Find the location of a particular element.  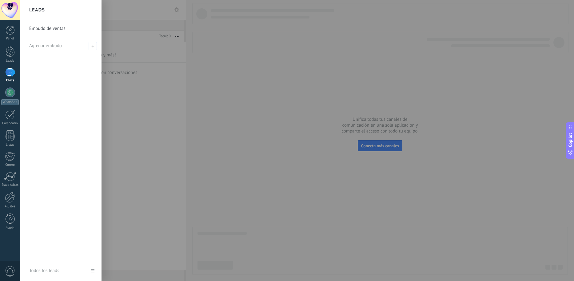

div: Chats is located at coordinates (10, 80).